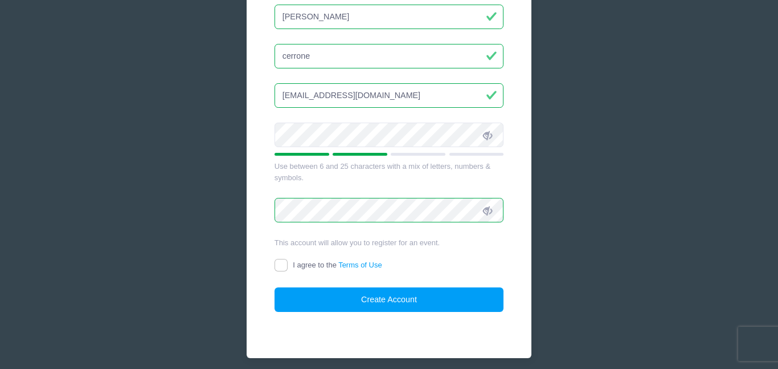  I want to click on div: This account will allow you to register for an event., so click(389, 243).